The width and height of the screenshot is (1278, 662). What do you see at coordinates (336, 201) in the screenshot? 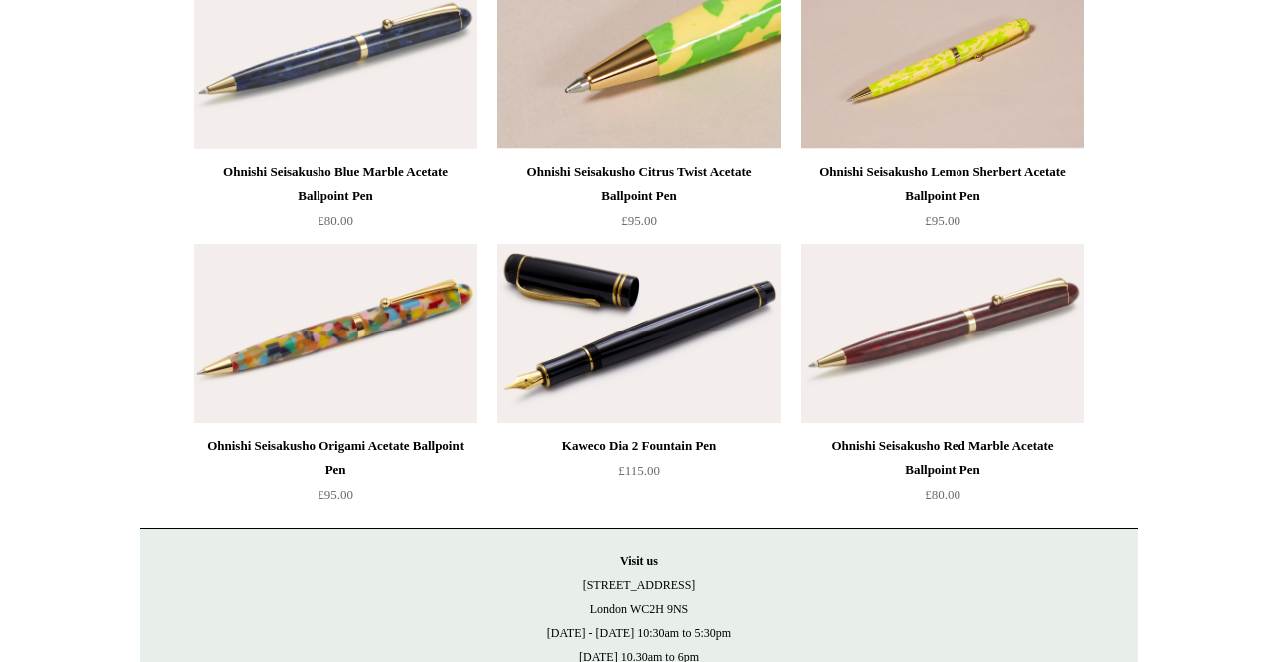
I see `a: Ohnishi Seisakusho Blue Marble Acetate Ballpoint Pen £80.00` at bounding box center [336, 201].